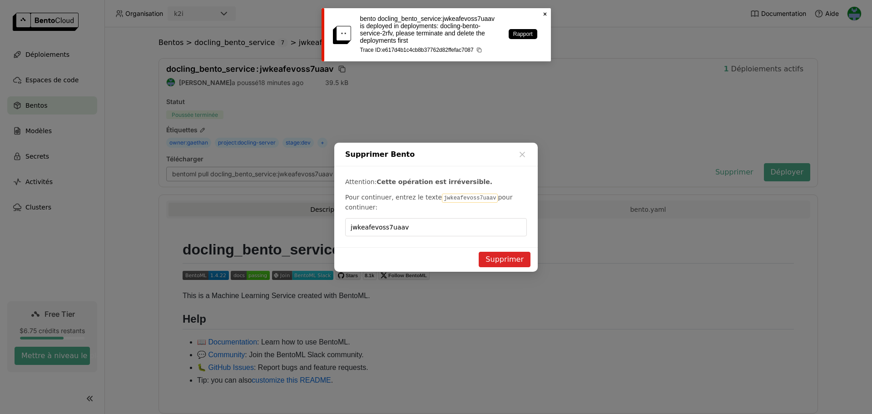 The height and width of the screenshot is (414, 872). What do you see at coordinates (393, 197) in the screenshot?
I see `span: Pour continuer, entrez le texte` at bounding box center [393, 197].